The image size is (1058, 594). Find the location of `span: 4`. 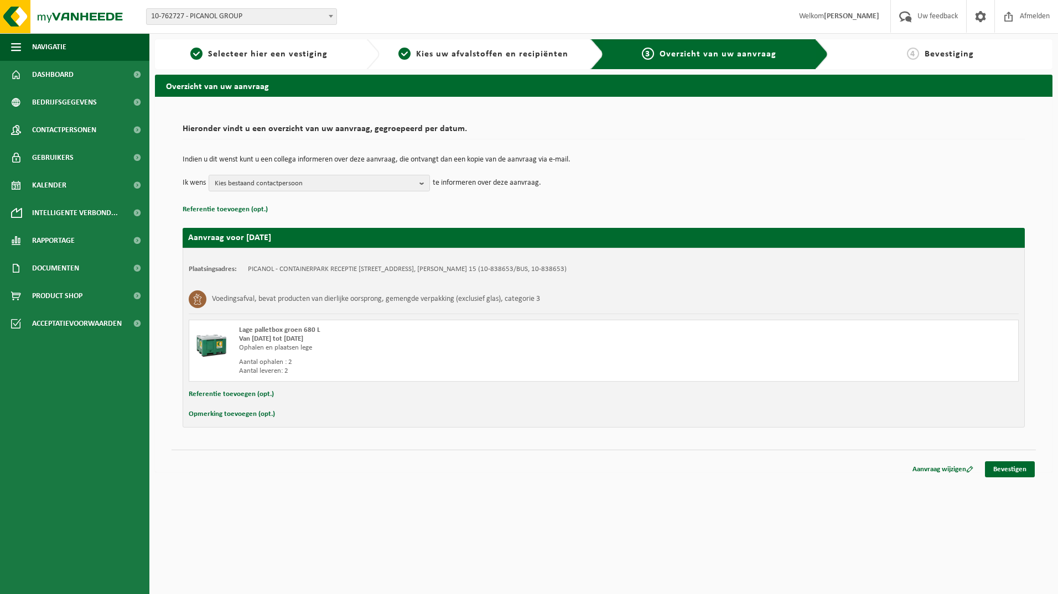

span: 4 is located at coordinates (913, 54).